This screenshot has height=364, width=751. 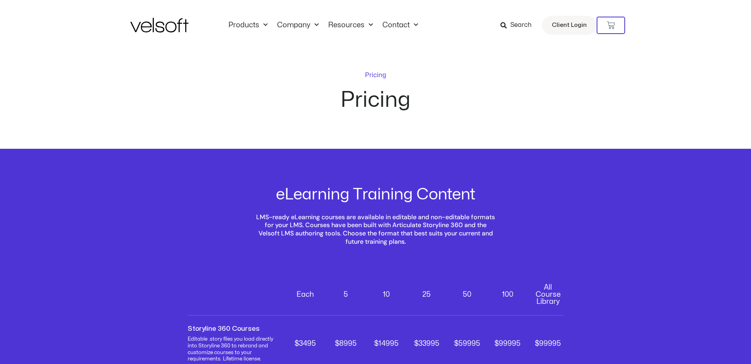 What do you see at coordinates (159, 25) in the screenshot?
I see `img: Velsoft Training Materials` at bounding box center [159, 25].